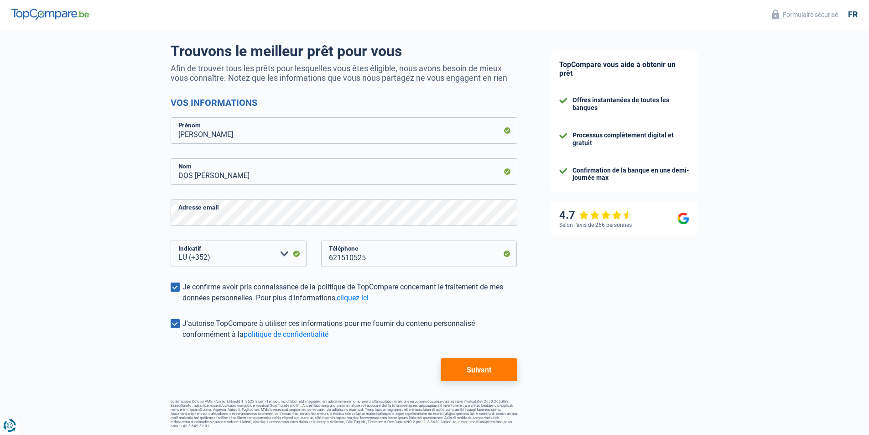  I want to click on button: Formulaire sécurisé, so click(804, 14).